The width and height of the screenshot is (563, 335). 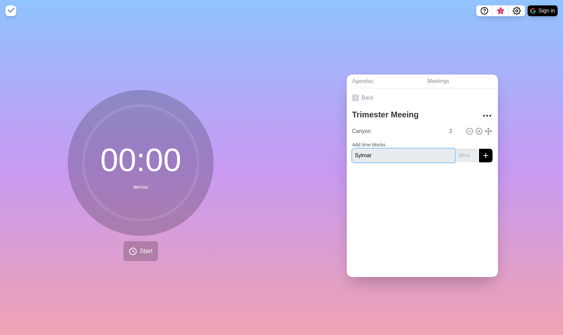 What do you see at coordinates (533, 11) in the screenshot?
I see `img: google logo` at bounding box center [533, 11].